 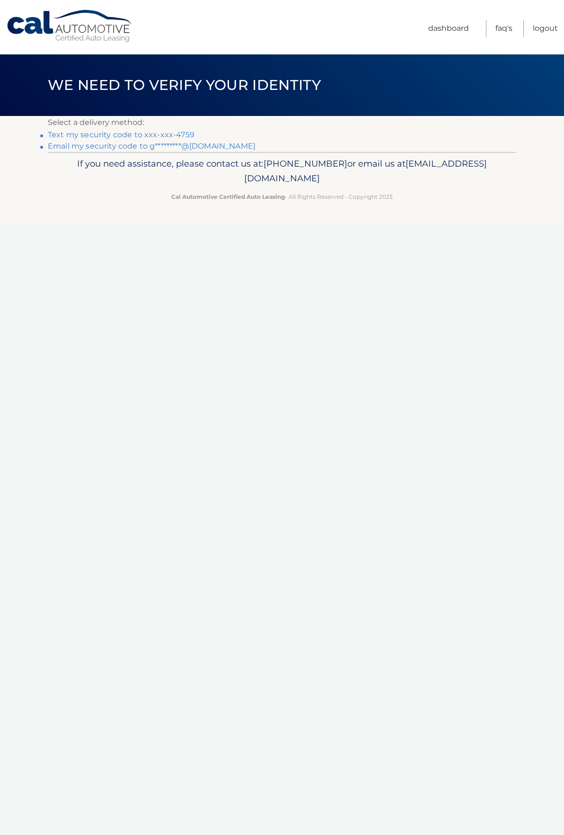 I want to click on a: Cal Automotive, so click(x=70, y=26).